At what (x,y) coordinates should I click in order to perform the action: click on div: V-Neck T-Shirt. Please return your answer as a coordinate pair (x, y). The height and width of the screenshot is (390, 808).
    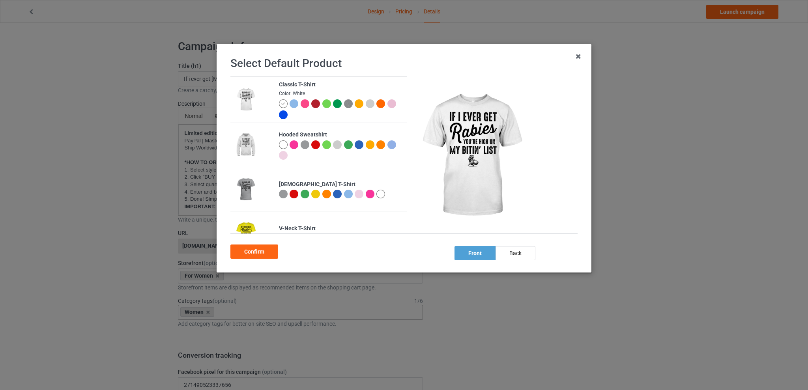
    Looking at the image, I should click on (341, 229).